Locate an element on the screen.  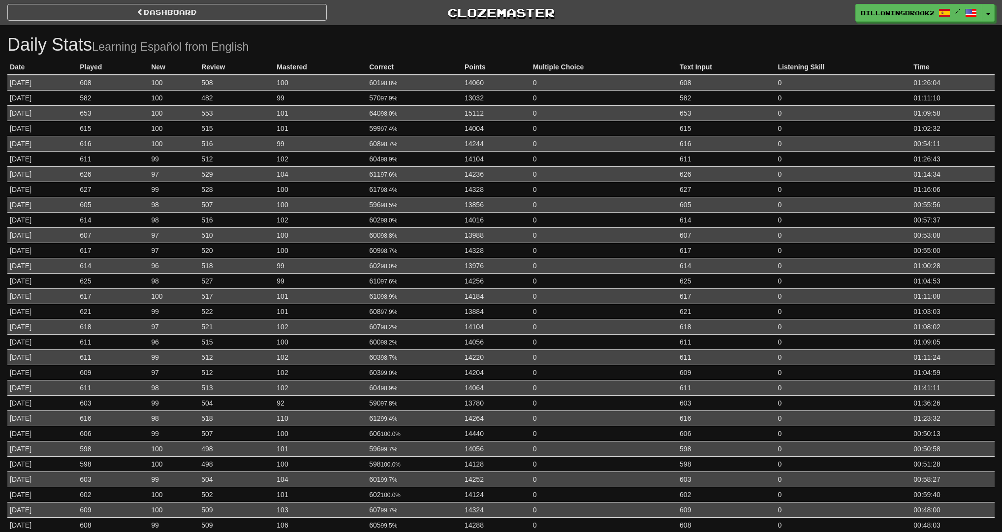
td: 582 is located at coordinates (113, 97).